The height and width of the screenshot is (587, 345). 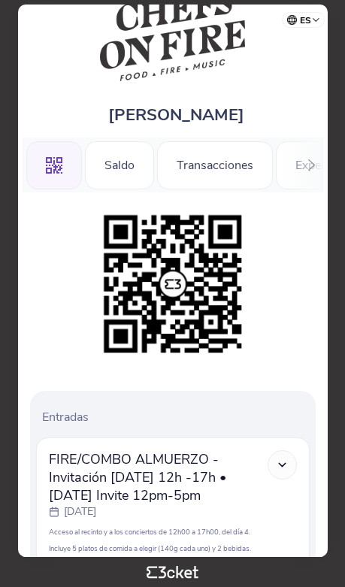 I want to click on div: Transacciones, so click(x=215, y=165).